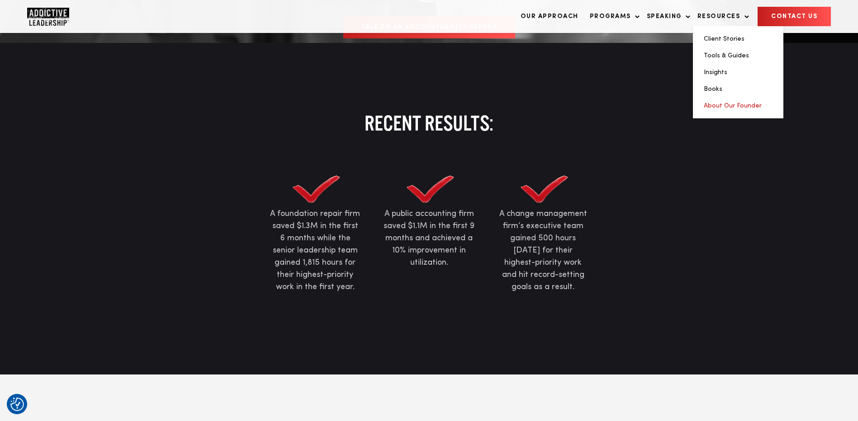 The width and height of the screenshot is (858, 421). I want to click on img: Company Logo, so click(48, 17).